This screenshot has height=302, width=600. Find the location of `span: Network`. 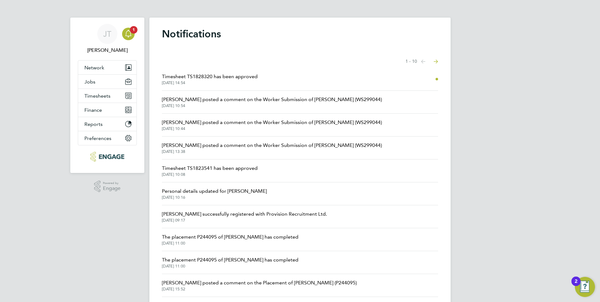

span: Network is located at coordinates (94, 68).